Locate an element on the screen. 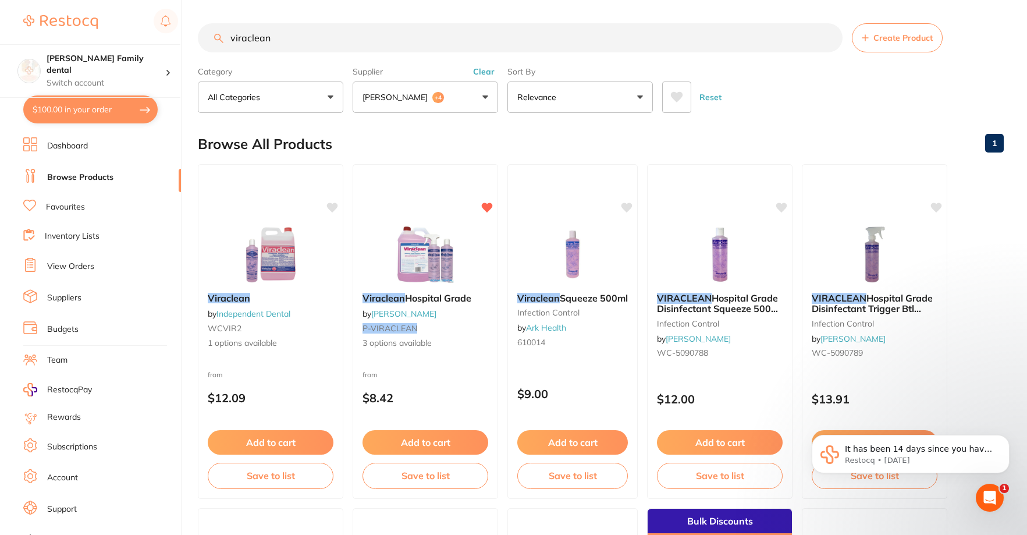  button: Create Product is located at coordinates (897, 38).